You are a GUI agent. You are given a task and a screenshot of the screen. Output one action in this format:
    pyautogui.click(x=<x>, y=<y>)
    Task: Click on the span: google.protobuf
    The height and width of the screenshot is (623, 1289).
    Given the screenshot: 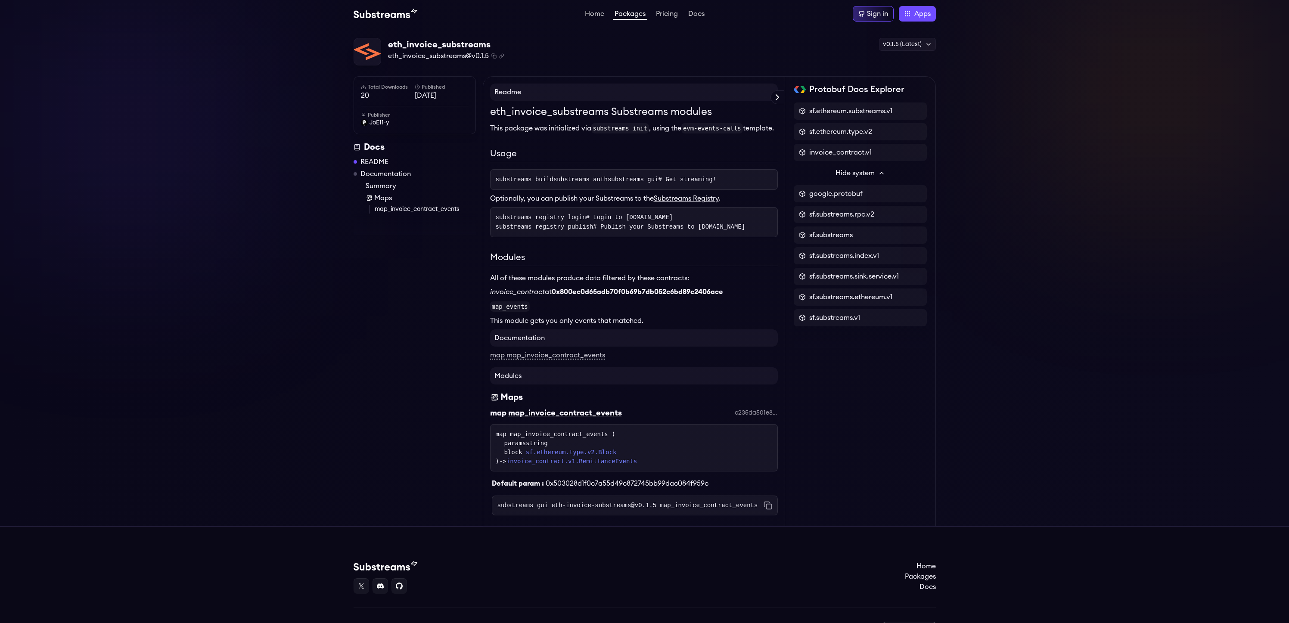 What is the action you would take?
    pyautogui.click(x=836, y=194)
    